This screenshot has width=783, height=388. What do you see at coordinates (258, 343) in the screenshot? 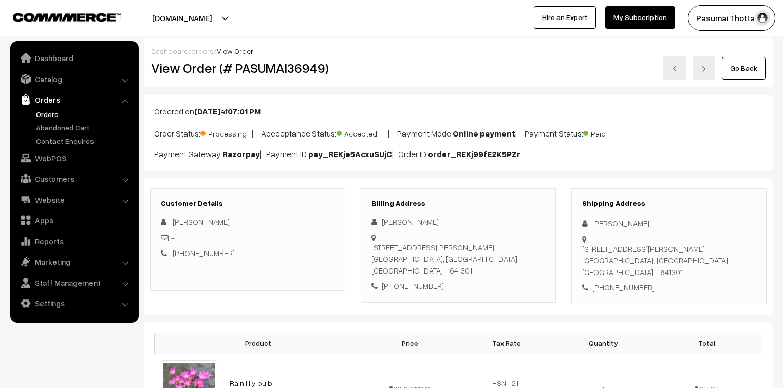
I see `th: Product` at bounding box center [258, 343].